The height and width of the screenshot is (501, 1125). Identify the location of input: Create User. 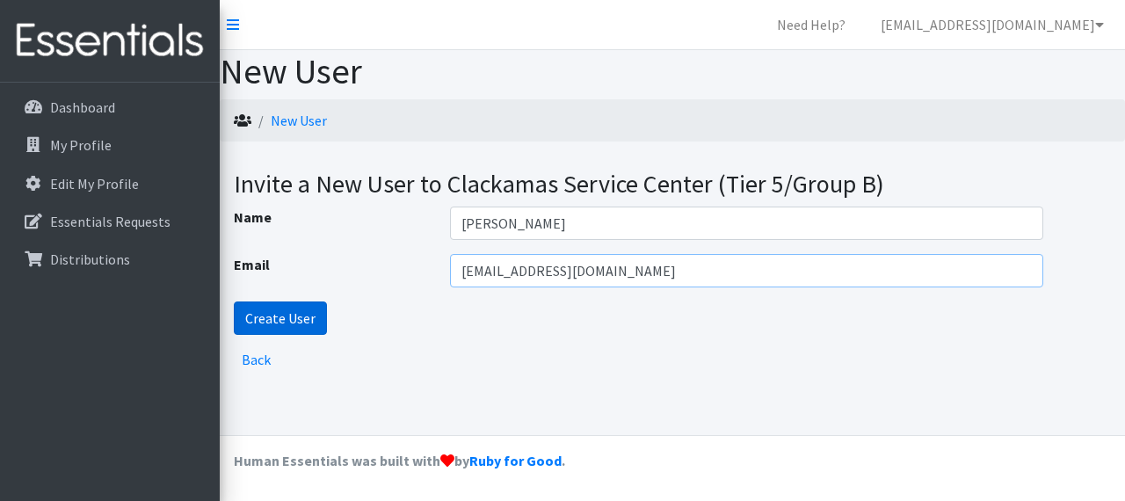
(280, 318).